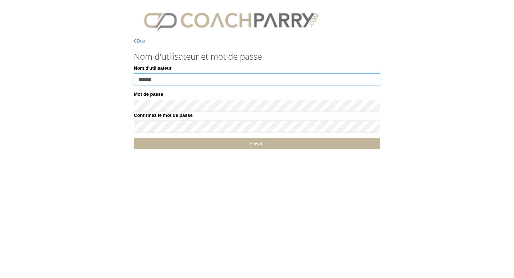 This screenshot has height=278, width=514. What do you see at coordinates (78, 62) in the screenshot?
I see `font: Découper une sélection (sélectionner d'abord le texte)` at bounding box center [78, 62].